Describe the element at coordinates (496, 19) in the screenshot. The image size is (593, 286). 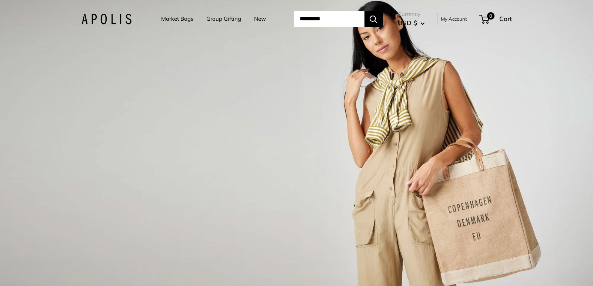
I see `a: 0 Cart` at that location.